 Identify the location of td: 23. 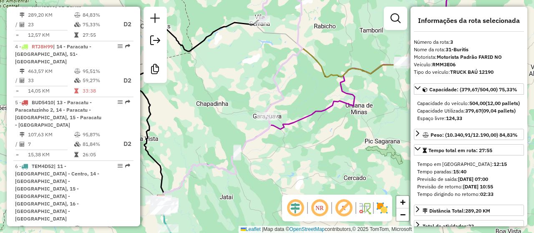
(50, 24).